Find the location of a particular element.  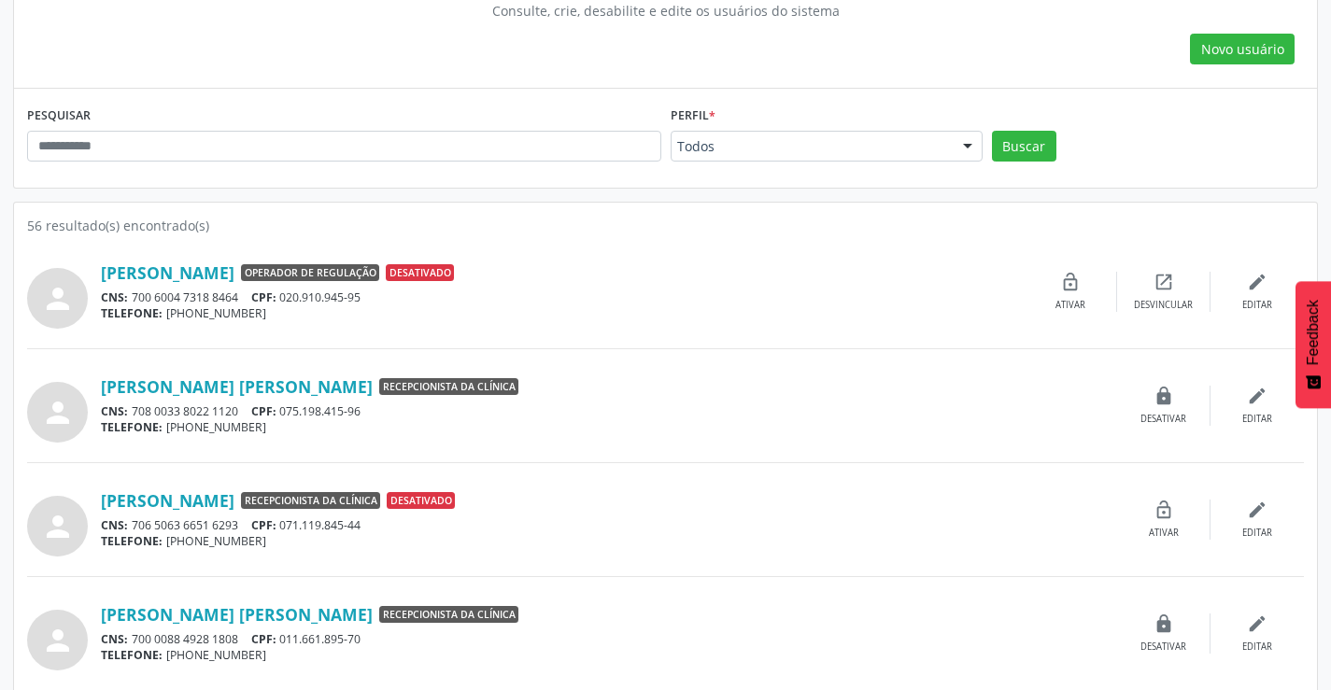

div: 706 5063 6651 6293 071.119.845-44 is located at coordinates (609, 525).